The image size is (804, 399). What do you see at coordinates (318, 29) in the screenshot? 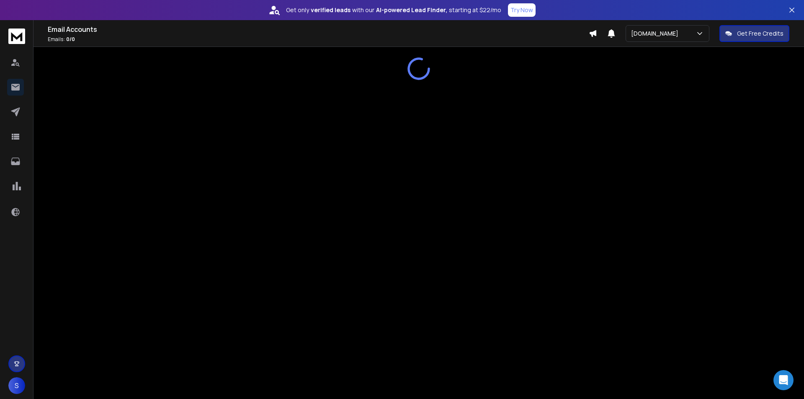
I see `h1: Email Accounts` at bounding box center [318, 29].